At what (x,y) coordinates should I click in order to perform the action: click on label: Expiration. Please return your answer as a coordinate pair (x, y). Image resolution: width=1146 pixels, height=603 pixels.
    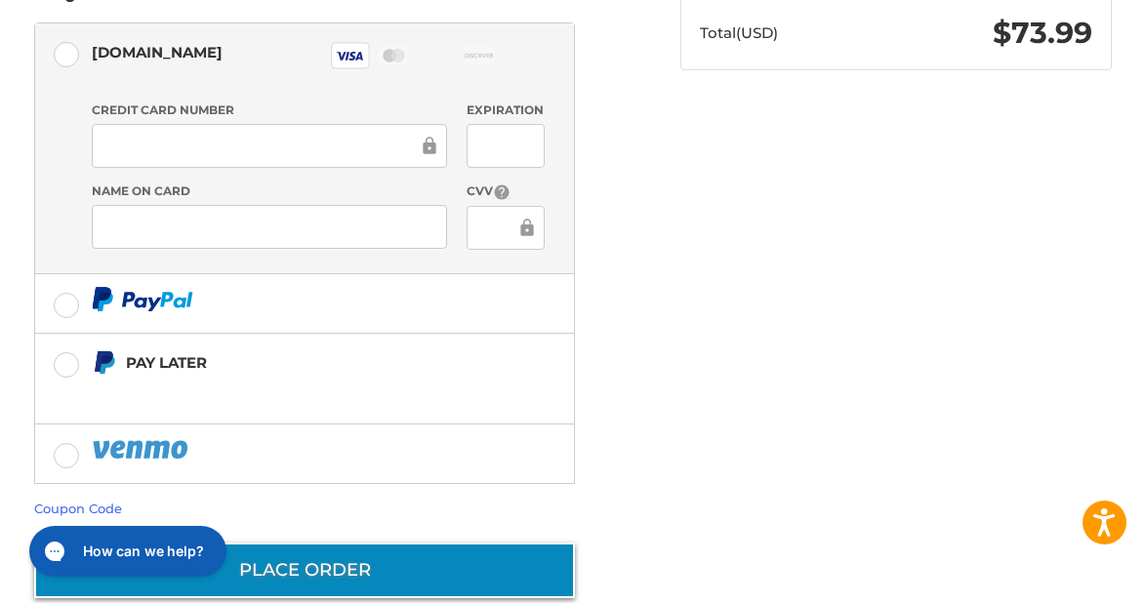
    Looking at the image, I should click on (506, 110).